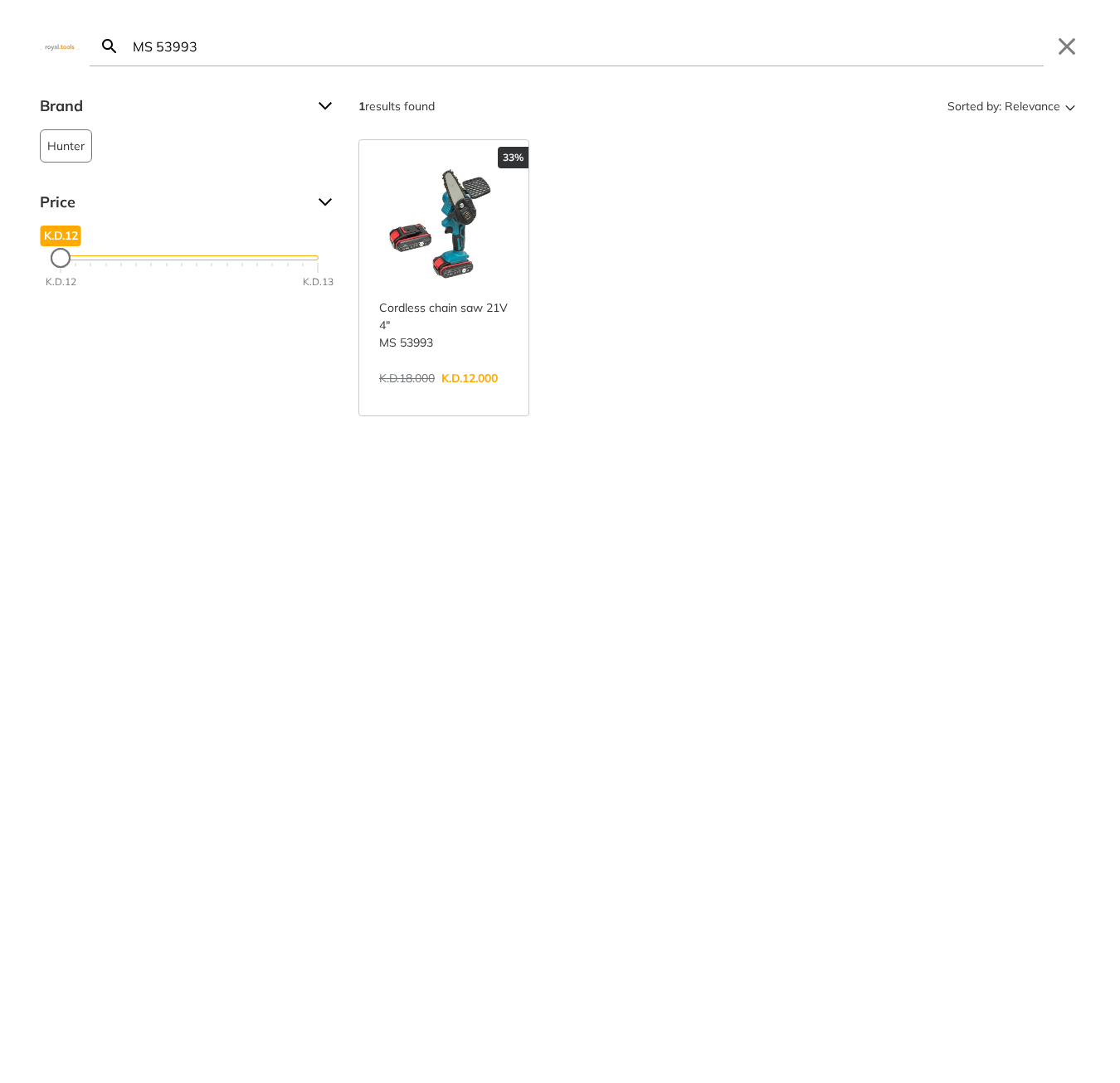 This screenshot has width=1120, height=1083. Describe the element at coordinates (60, 258) in the screenshot. I see `div: Maximum Price` at that location.